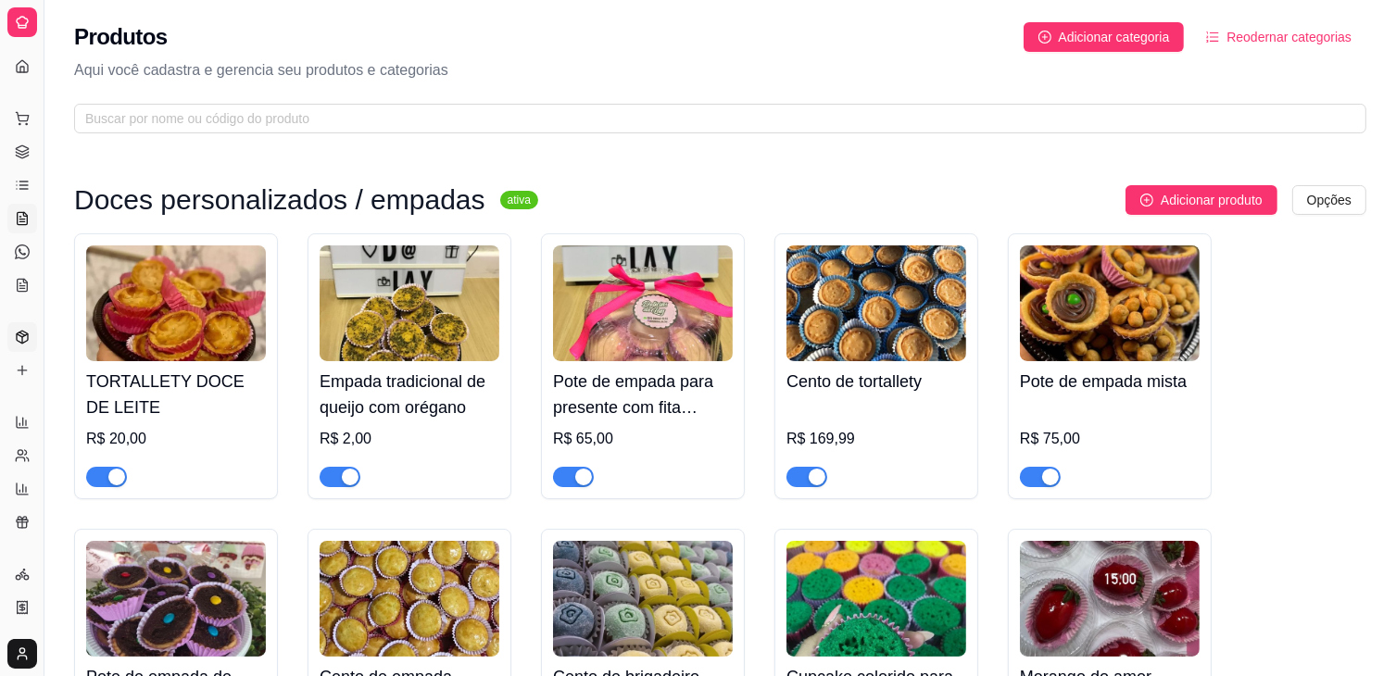 This screenshot has width=1396, height=676. I want to click on span: Opções, so click(1329, 200).